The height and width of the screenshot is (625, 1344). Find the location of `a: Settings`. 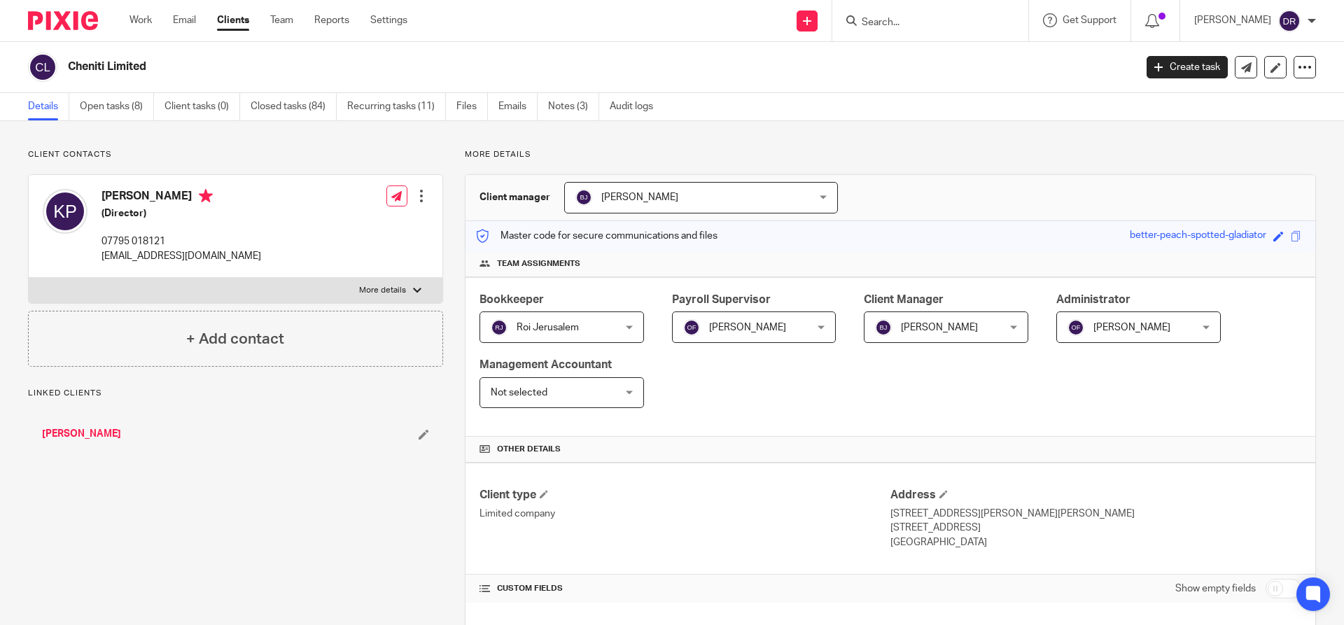

a: Settings is located at coordinates (389, 20).